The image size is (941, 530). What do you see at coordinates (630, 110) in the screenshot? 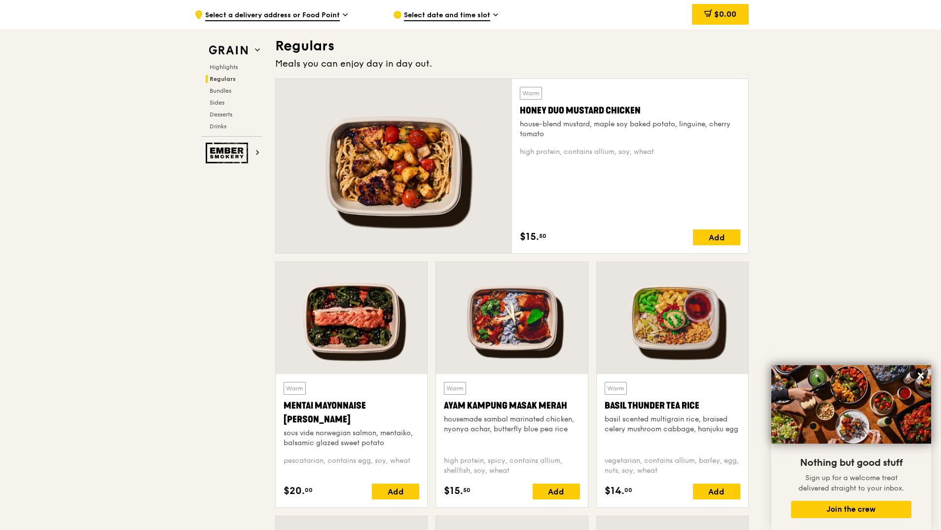
I see `div: Honey Duo Mustard Chicken` at bounding box center [630, 110].